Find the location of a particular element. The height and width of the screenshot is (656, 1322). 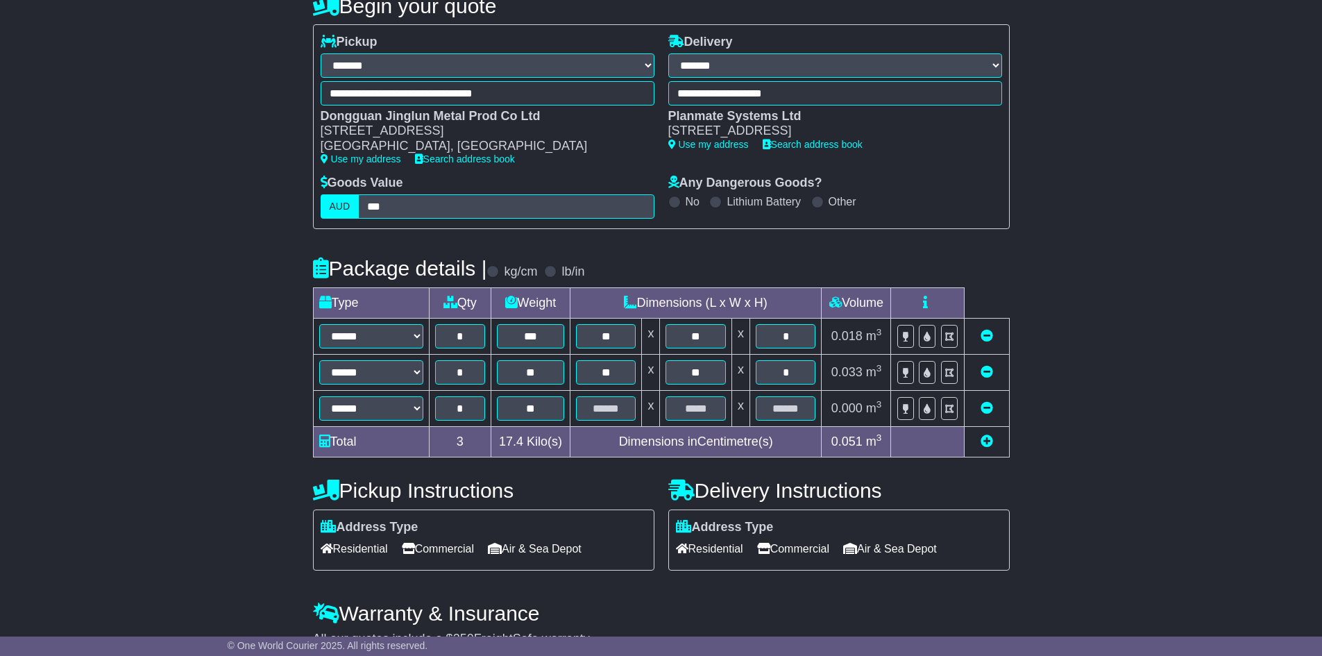

span: 0.033 is located at coordinates (847, 372).